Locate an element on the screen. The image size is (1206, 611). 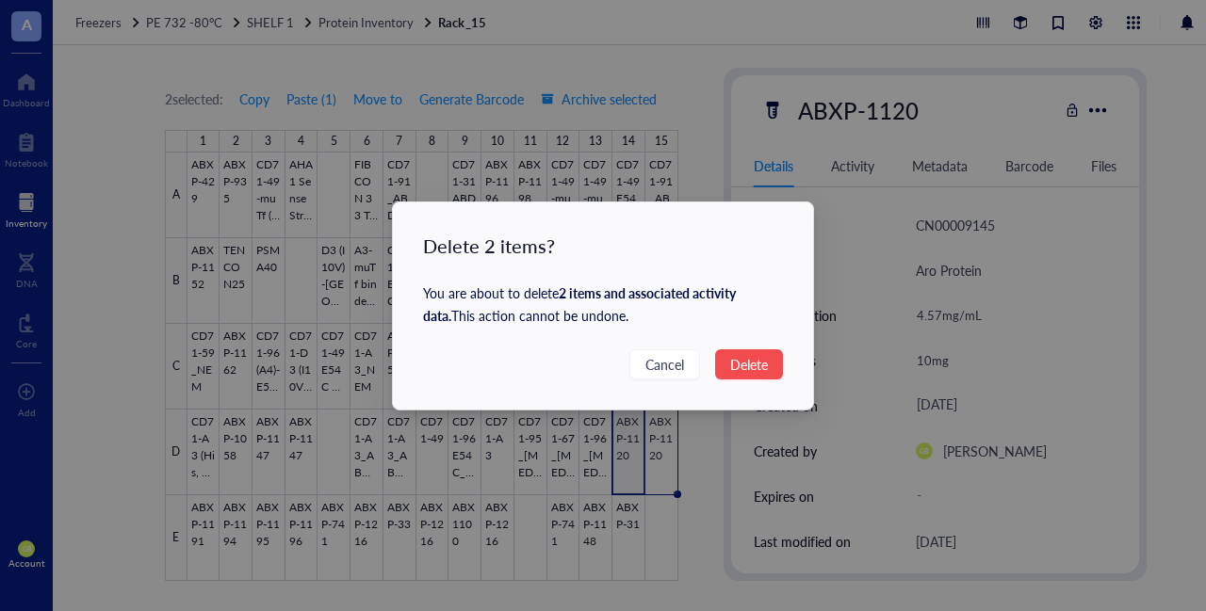
strong: 2 items and associated activity data . is located at coordinates (579, 304).